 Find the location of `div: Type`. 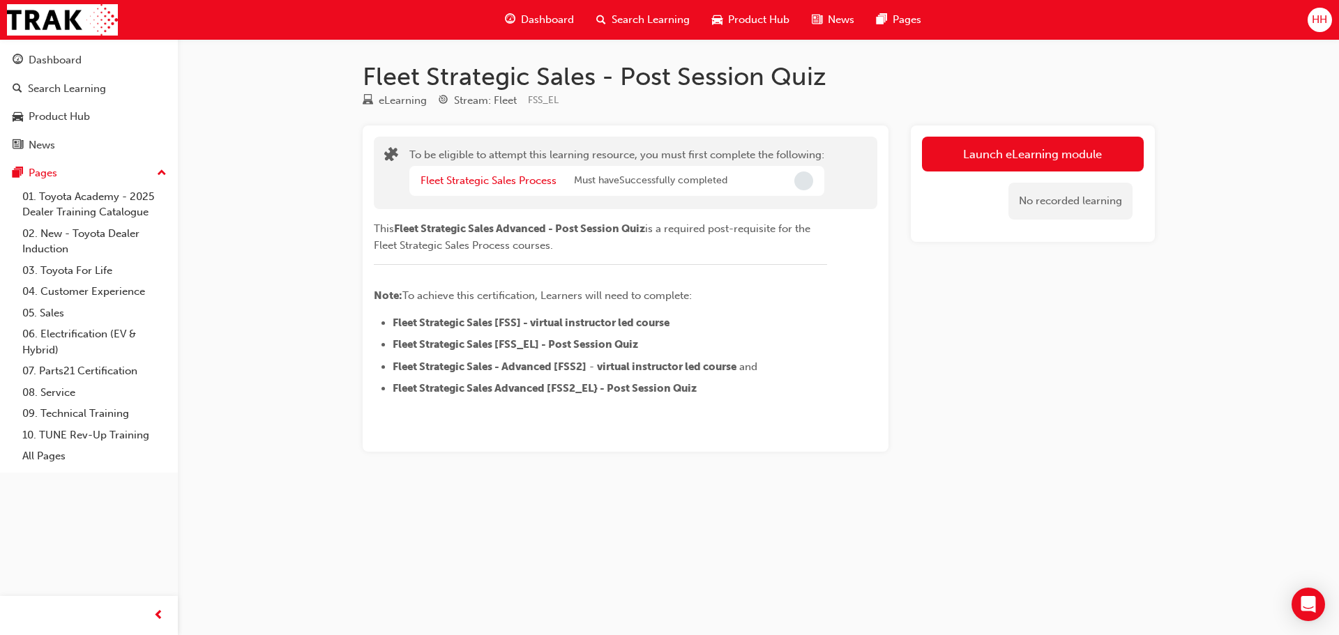

div: Type is located at coordinates (395, 100).